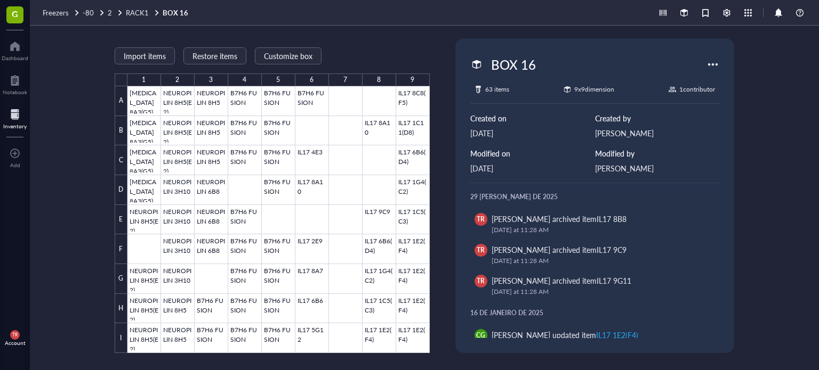  I want to click on div: C, so click(121, 160).